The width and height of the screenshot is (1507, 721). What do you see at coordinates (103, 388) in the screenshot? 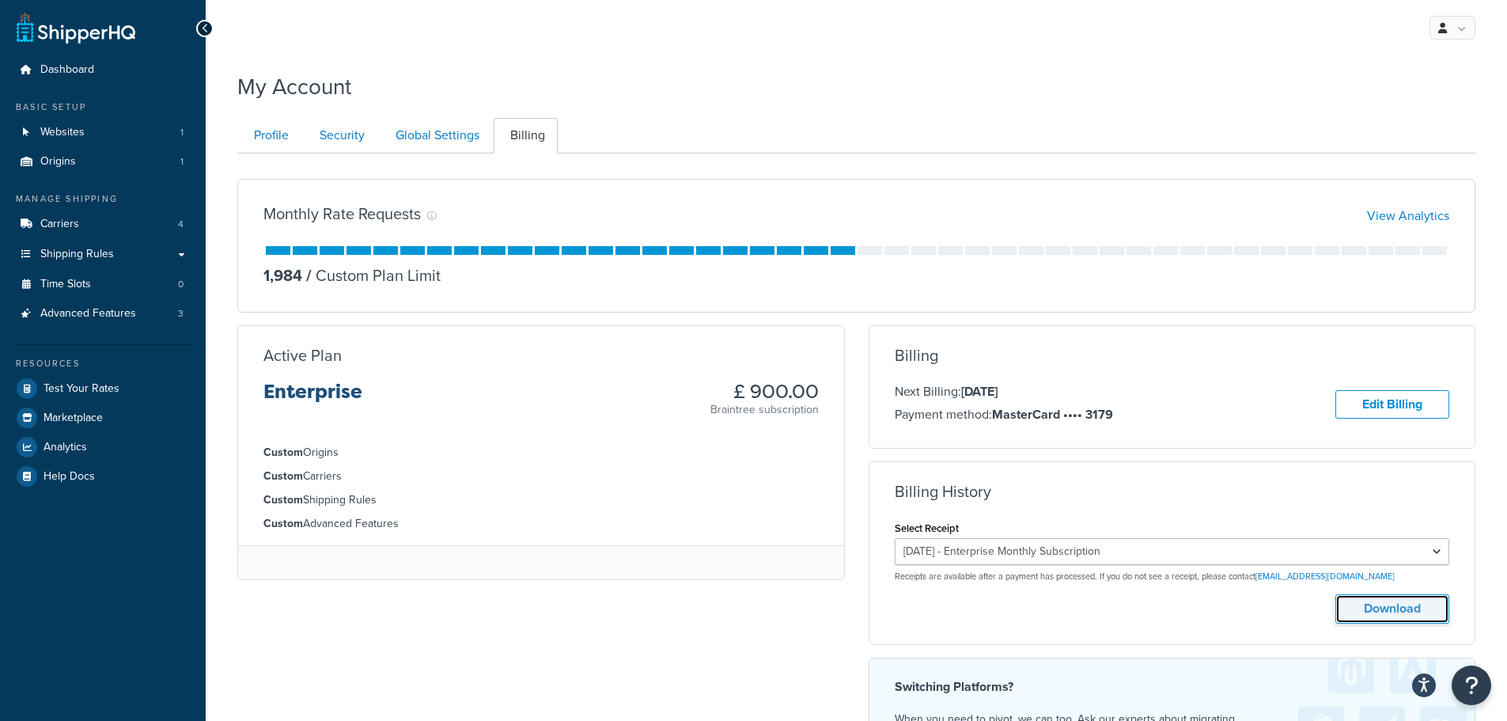
I see `li: Test Your Rates` at bounding box center [103, 388].